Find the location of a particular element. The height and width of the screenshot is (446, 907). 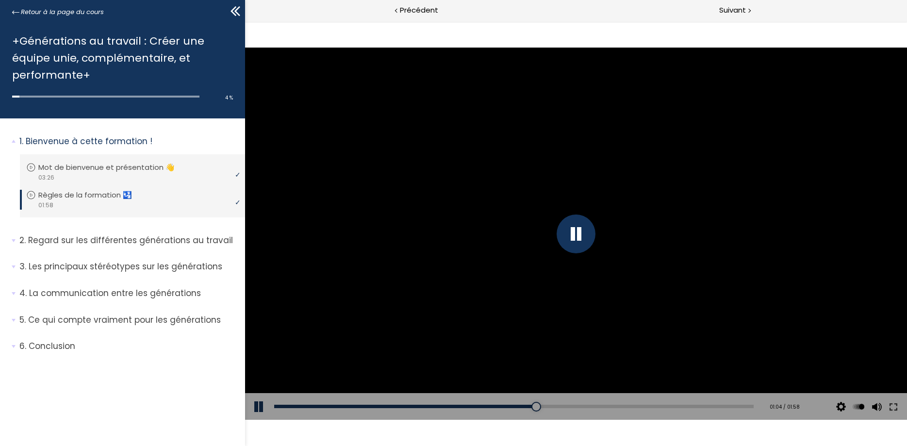

span: 2. is located at coordinates (22, 240).